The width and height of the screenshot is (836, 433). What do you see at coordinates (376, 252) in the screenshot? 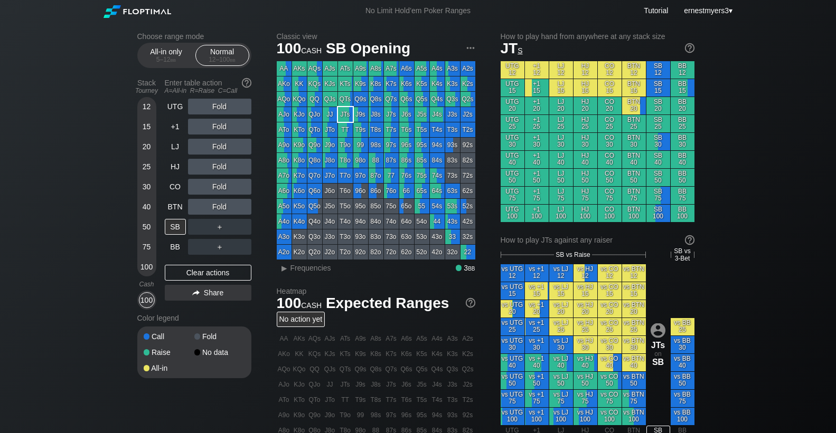
I see `div: 82o` at bounding box center [376, 252].